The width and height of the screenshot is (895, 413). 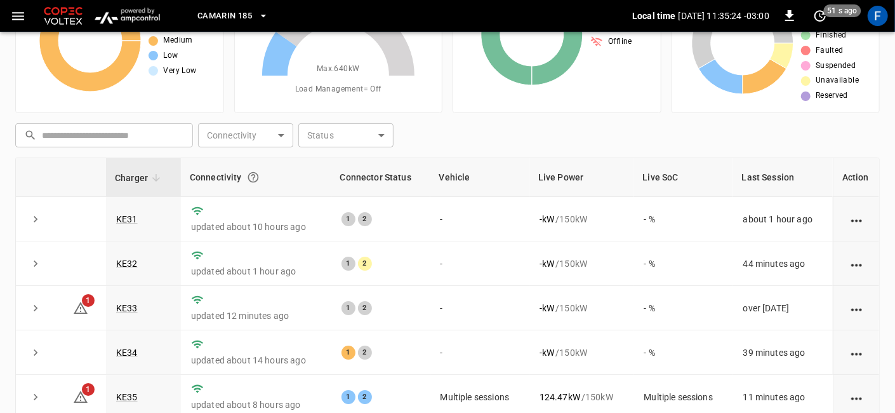 I want to click on button: Connection between the charger and our software., so click(x=253, y=177).